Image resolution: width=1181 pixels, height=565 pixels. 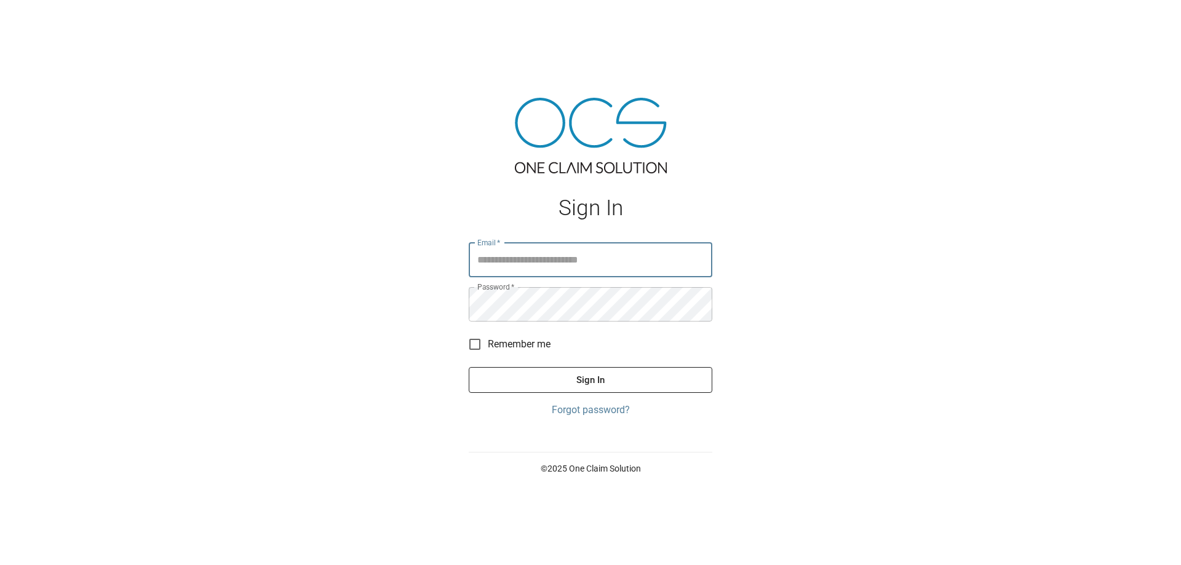 I want to click on img: ocs-logo-white-transparent.png, so click(x=39, y=20).